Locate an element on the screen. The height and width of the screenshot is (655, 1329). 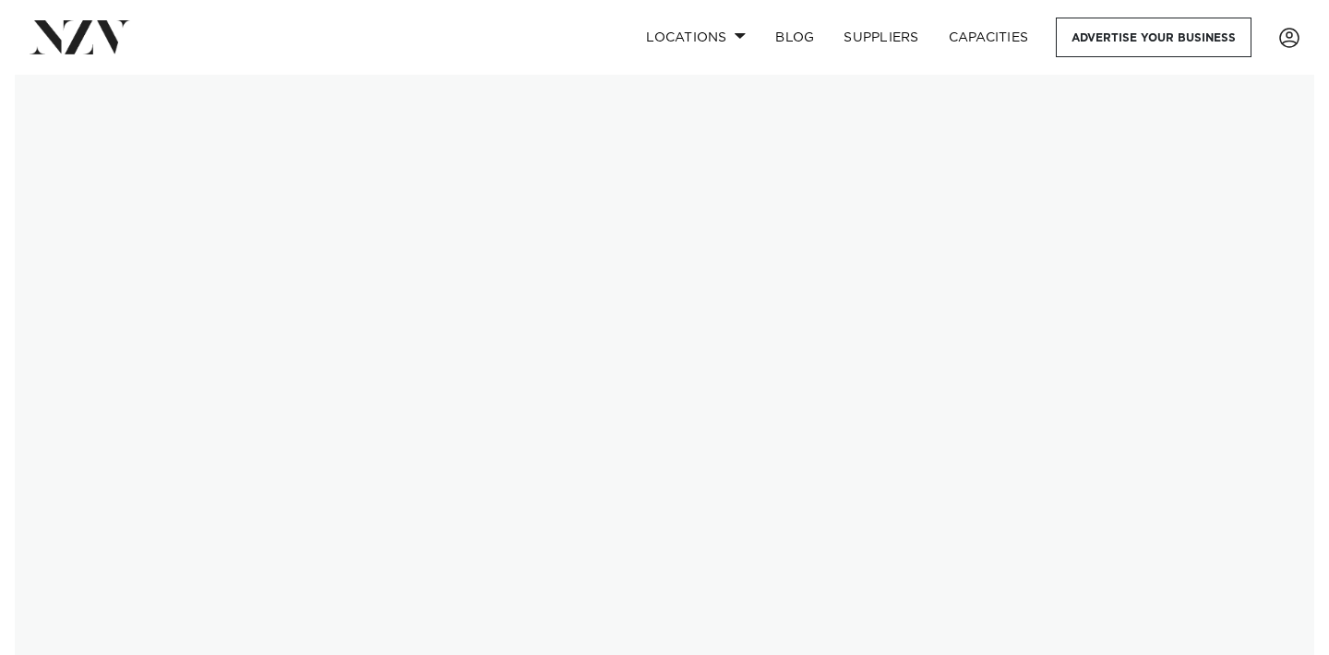
a: Advertise your business is located at coordinates (1154, 37).